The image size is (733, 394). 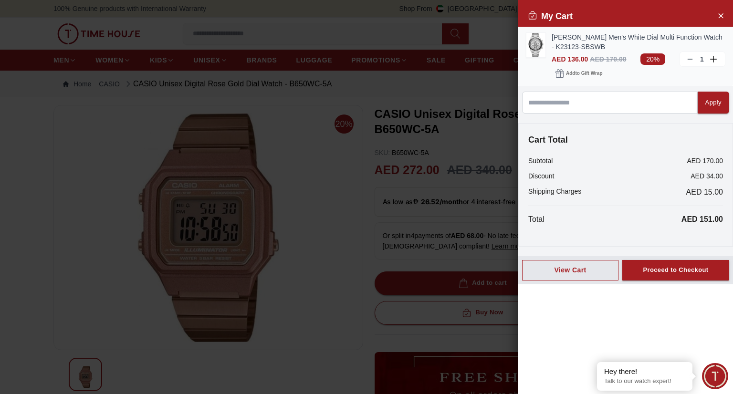 What do you see at coordinates (584, 74) in the screenshot?
I see `span: Add to Gift Wrap` at bounding box center [584, 74].